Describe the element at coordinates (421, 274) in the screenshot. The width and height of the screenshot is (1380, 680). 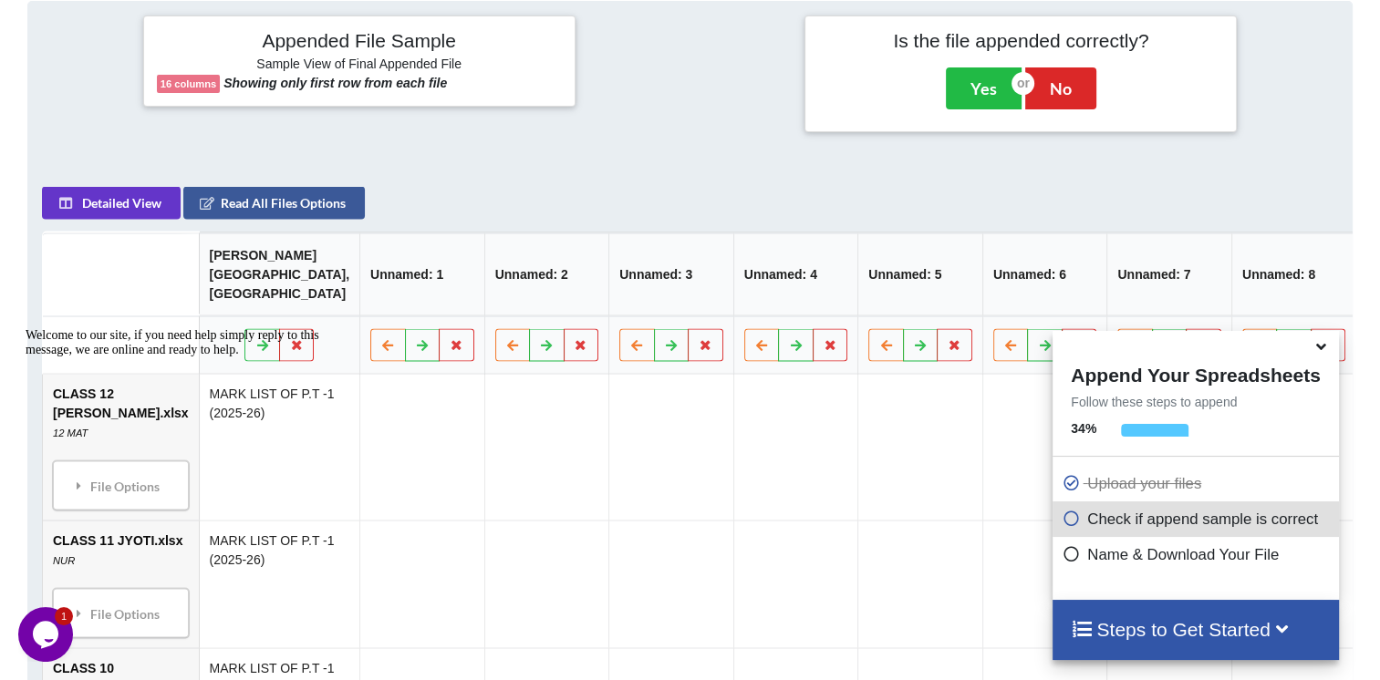
I see `th: Unnamed: 1` at that location.